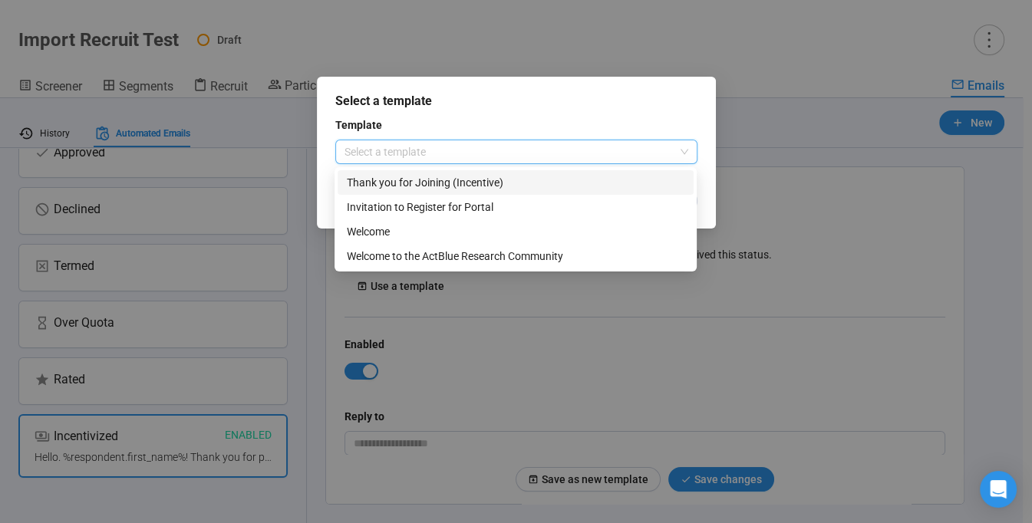 This screenshot has height=523, width=1032. What do you see at coordinates (516, 183) in the screenshot?
I see `div: Thank you for Joining (Incentive)` at bounding box center [516, 183].